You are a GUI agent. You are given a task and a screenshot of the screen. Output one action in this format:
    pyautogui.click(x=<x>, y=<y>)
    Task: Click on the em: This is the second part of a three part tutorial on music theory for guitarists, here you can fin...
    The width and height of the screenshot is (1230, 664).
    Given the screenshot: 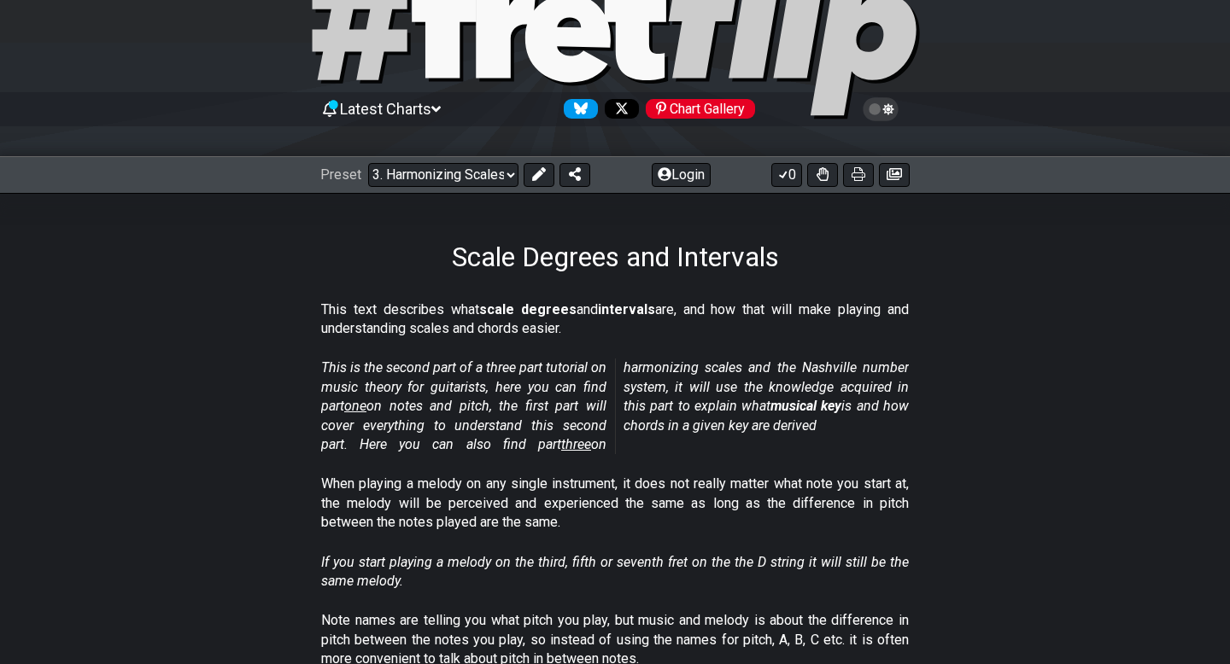 What is the action you would take?
    pyautogui.click(x=615, y=406)
    